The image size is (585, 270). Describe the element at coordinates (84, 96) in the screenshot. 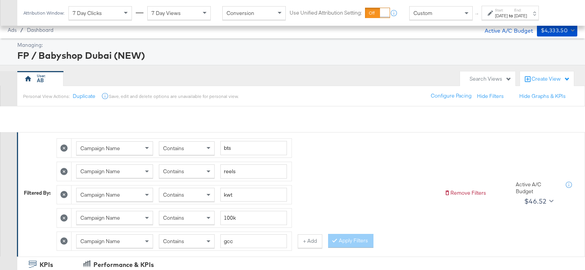

I see `button: Duplicate` at that location.